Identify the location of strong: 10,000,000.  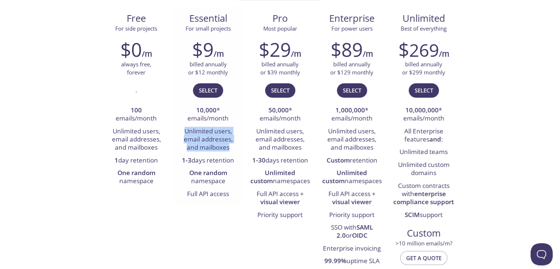
(422, 110).